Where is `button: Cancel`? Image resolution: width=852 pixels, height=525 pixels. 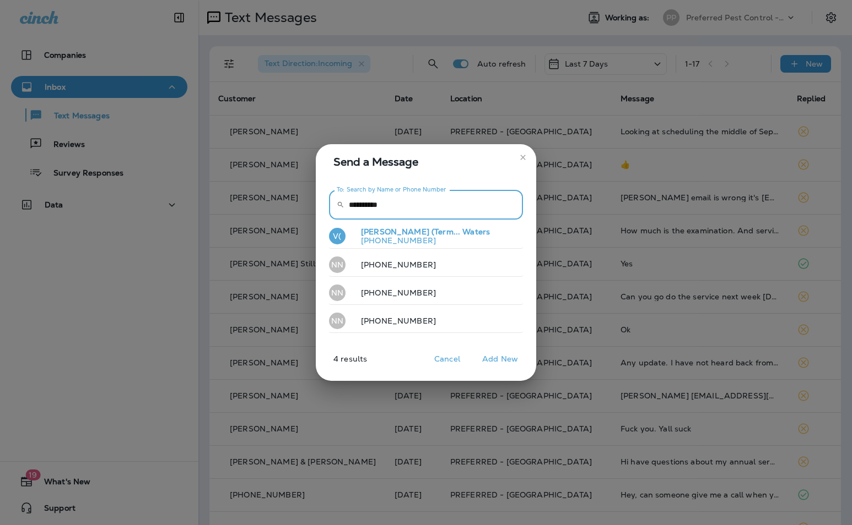 button: Cancel is located at coordinates (447, 359).